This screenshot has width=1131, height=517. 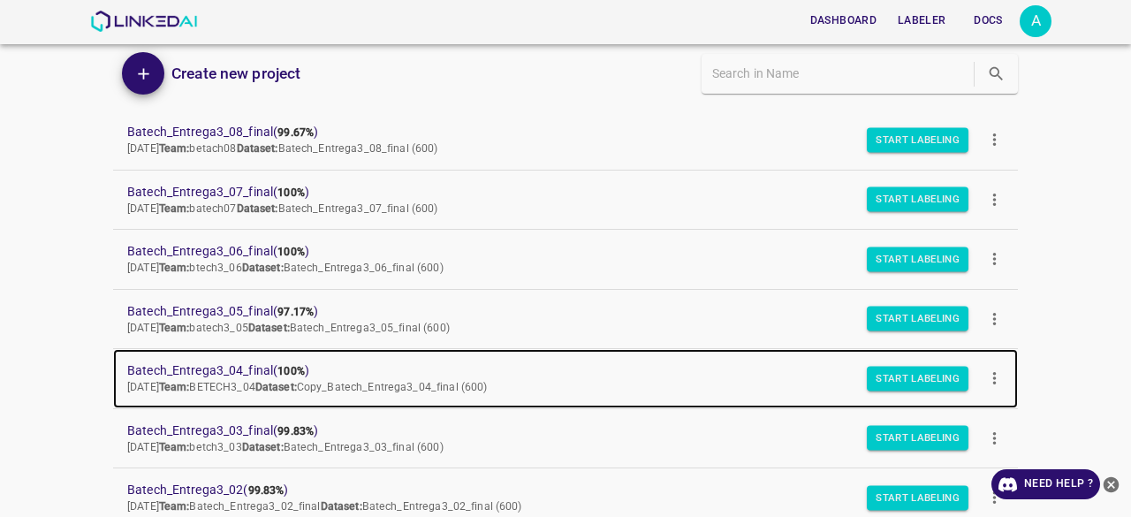 I want to click on span: Batech_Entrega3_03_final ( ), so click(x=551, y=430).